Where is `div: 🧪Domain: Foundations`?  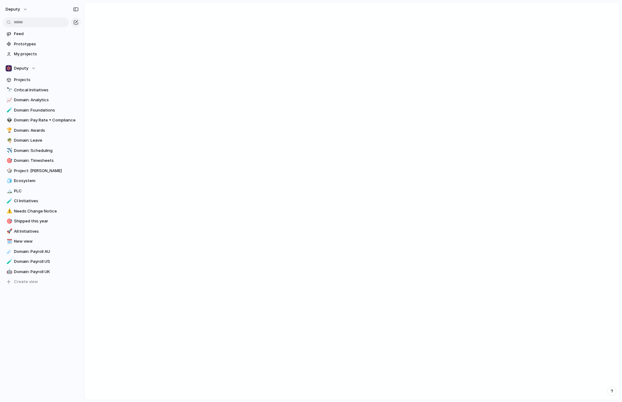 div: 🧪Domain: Foundations is located at coordinates (42, 110).